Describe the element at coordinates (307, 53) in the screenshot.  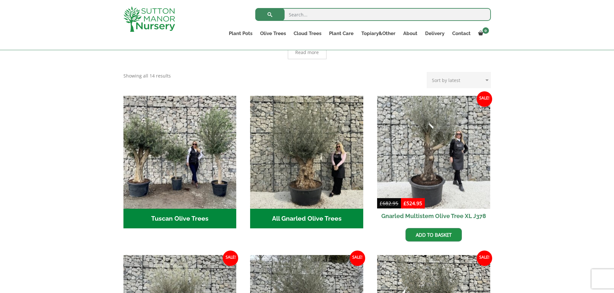
I see `span: Read more` at that location.